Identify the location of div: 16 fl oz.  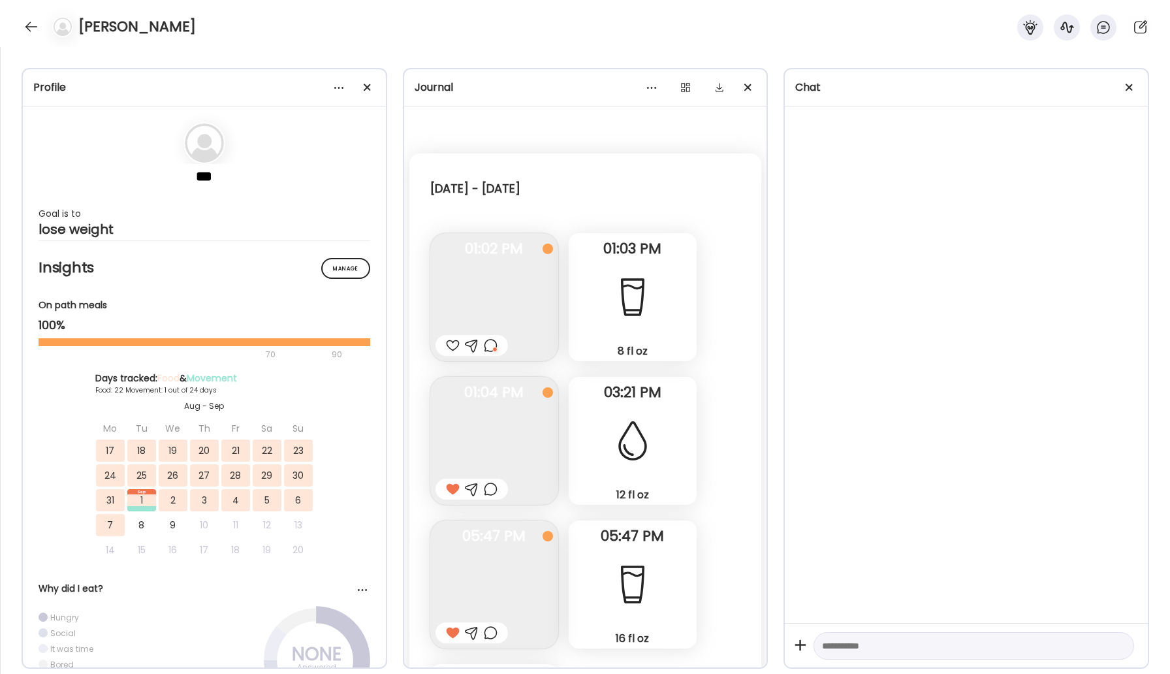
(632, 638).